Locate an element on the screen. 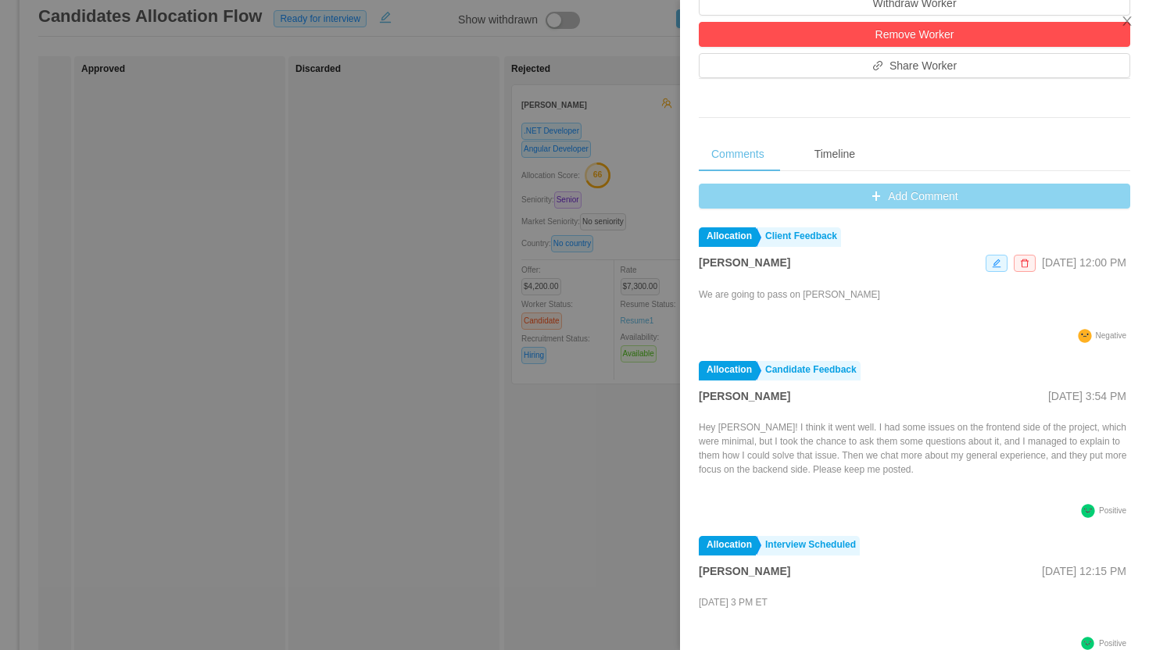 The width and height of the screenshot is (1149, 650). a: Interview Scheduled is located at coordinates (808, 546).